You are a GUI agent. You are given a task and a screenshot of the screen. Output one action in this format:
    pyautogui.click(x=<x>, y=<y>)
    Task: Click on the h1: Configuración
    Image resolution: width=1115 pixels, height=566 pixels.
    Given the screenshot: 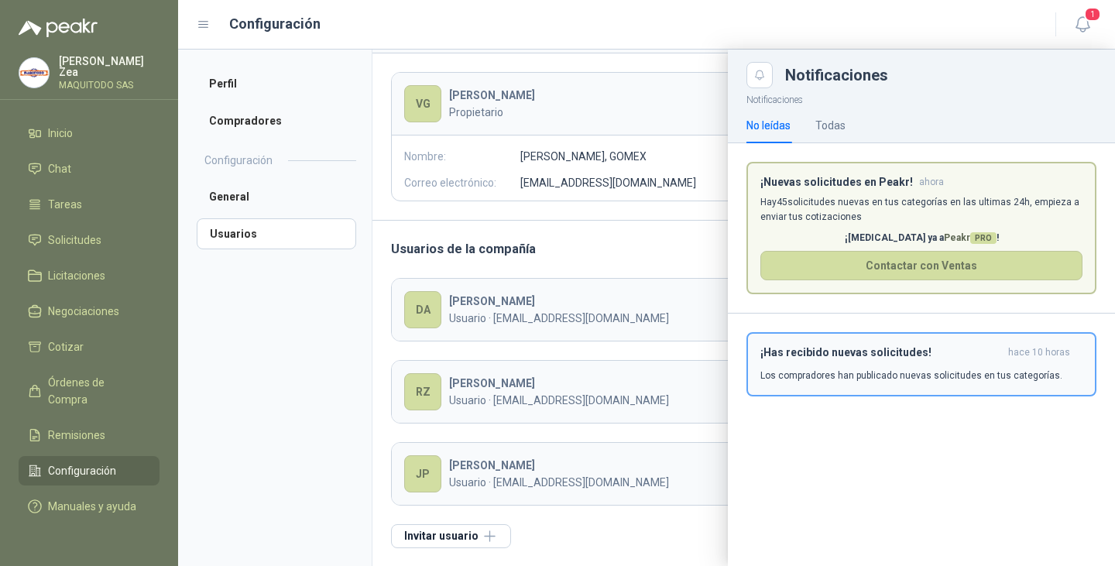 What is the action you would take?
    pyautogui.click(x=275, y=24)
    